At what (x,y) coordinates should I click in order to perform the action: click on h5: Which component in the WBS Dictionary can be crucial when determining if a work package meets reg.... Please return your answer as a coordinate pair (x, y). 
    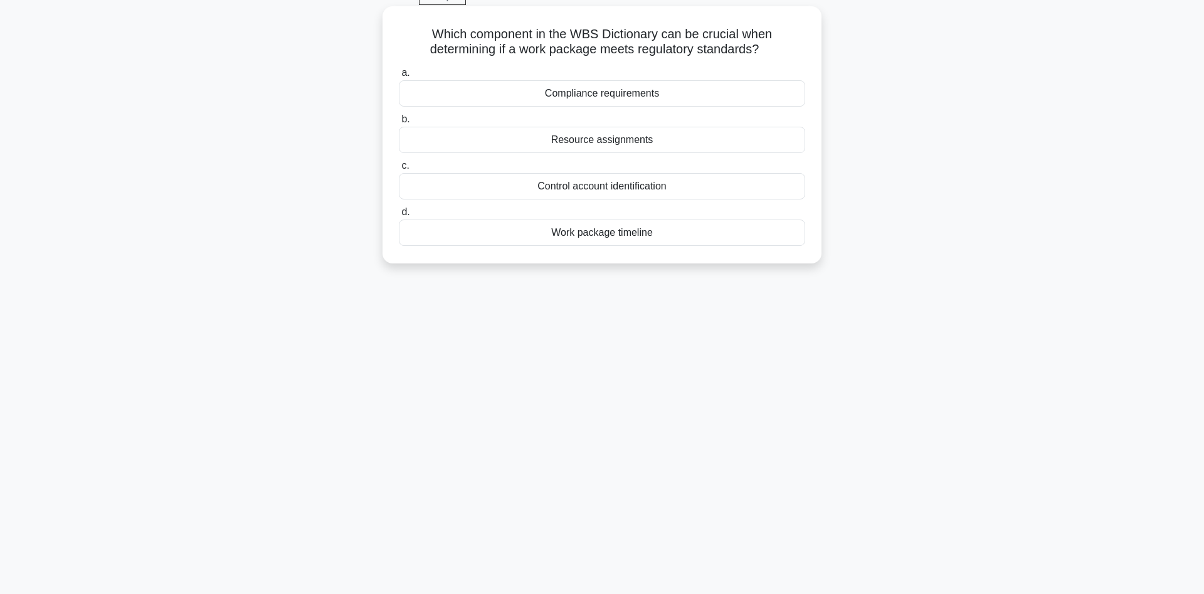
    Looking at the image, I should click on (602, 42).